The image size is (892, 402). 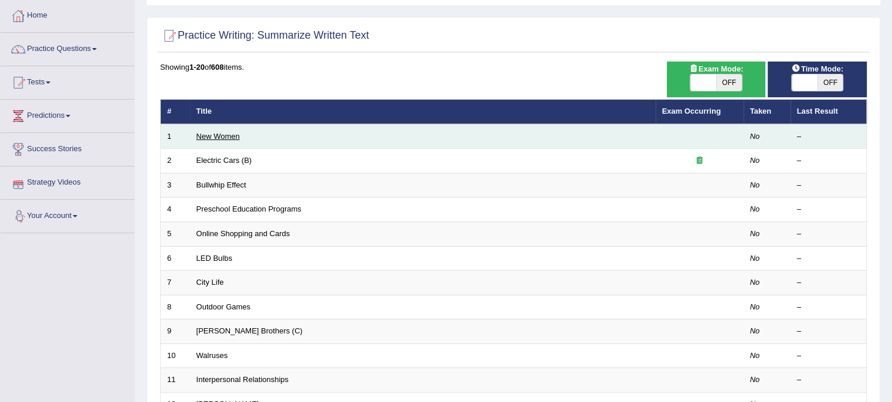 I want to click on a: Outdoor Games, so click(x=223, y=307).